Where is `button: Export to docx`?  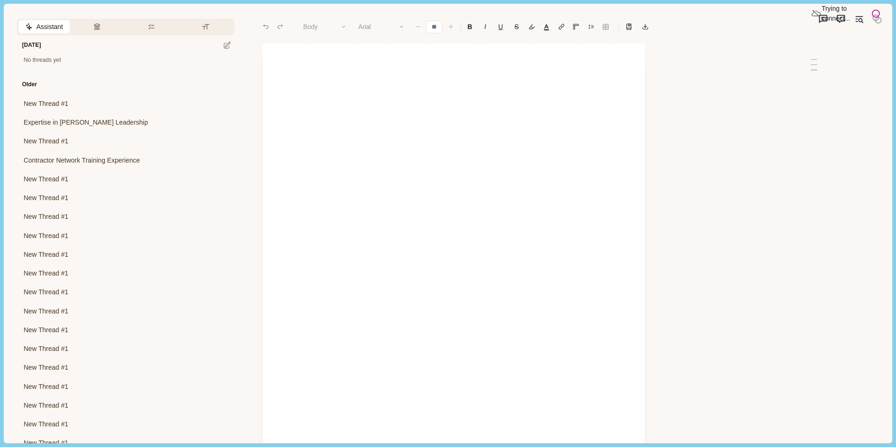
button: Export to docx is located at coordinates (645, 27).